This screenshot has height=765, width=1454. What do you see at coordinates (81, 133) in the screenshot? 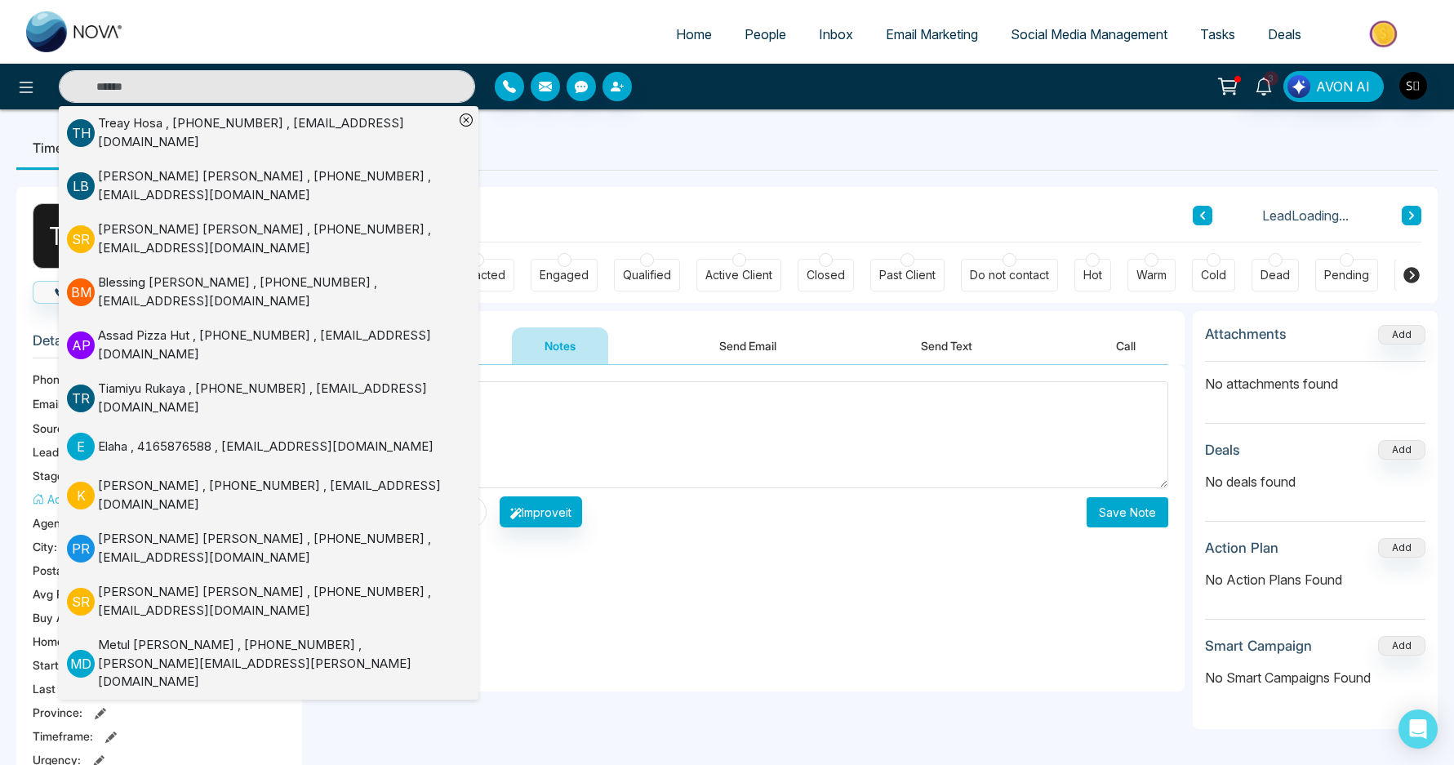
I see `p: T H` at bounding box center [81, 133].